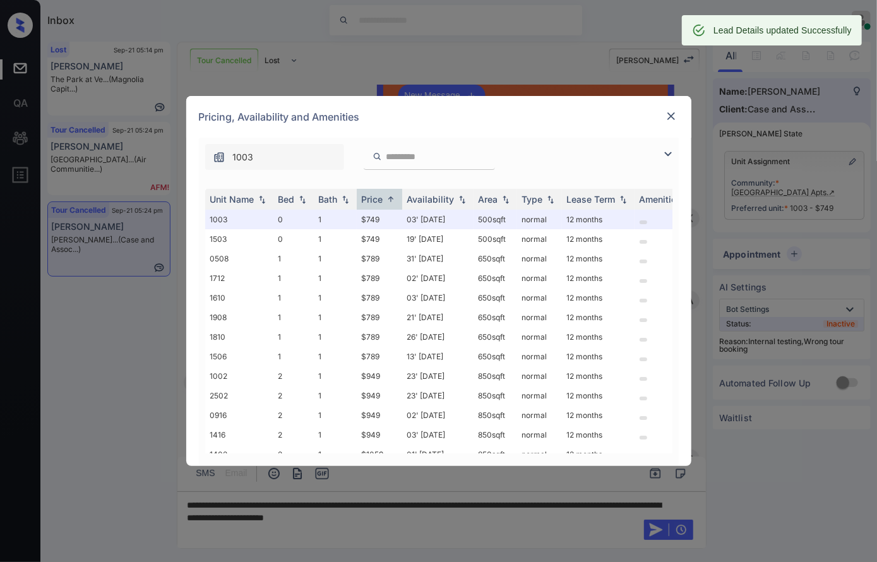 This screenshot has height=562, width=877. Describe the element at coordinates (328, 199) in the screenshot. I see `div: Bath` at that location.